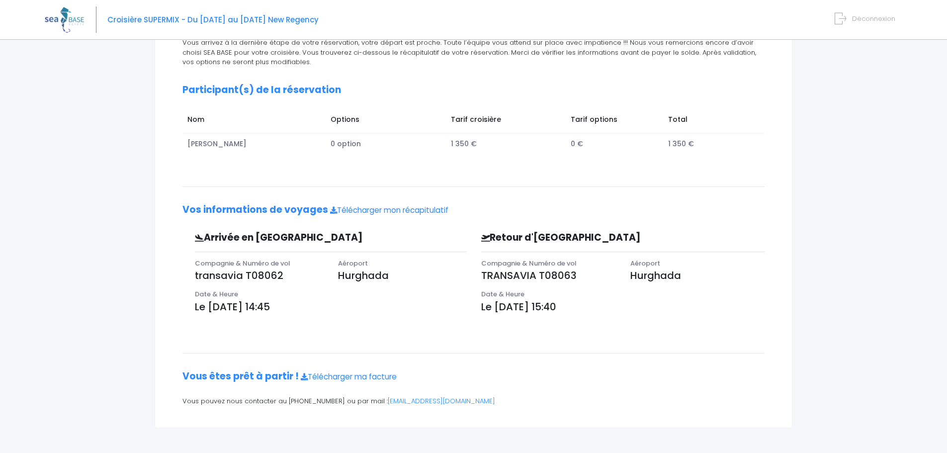 Image resolution: width=947 pixels, height=453 pixels. Describe the element at coordinates (506, 121) in the screenshot. I see `td: Tarif croisière` at that location.